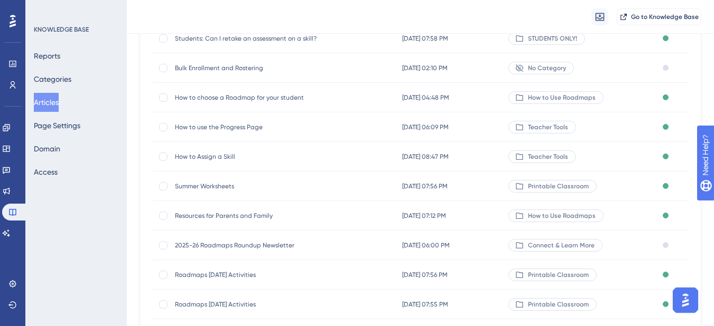 Image resolution: width=714 pixels, height=326 pixels. What do you see at coordinates (552, 39) in the screenshot?
I see `span: STUDENTS ONLY!` at bounding box center [552, 39].